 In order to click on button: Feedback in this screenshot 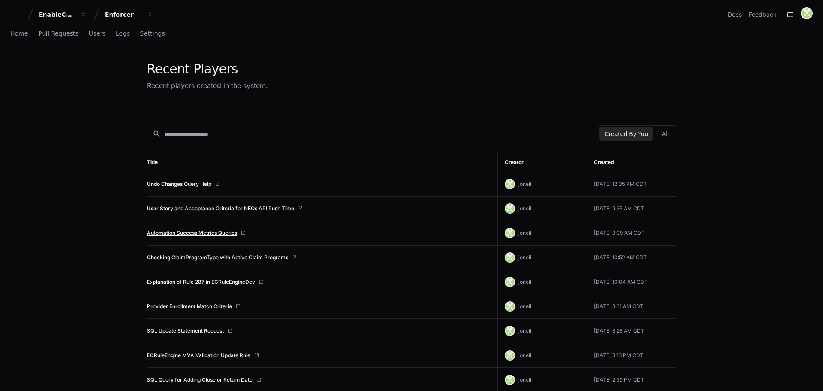, I will do `click(763, 15)`.